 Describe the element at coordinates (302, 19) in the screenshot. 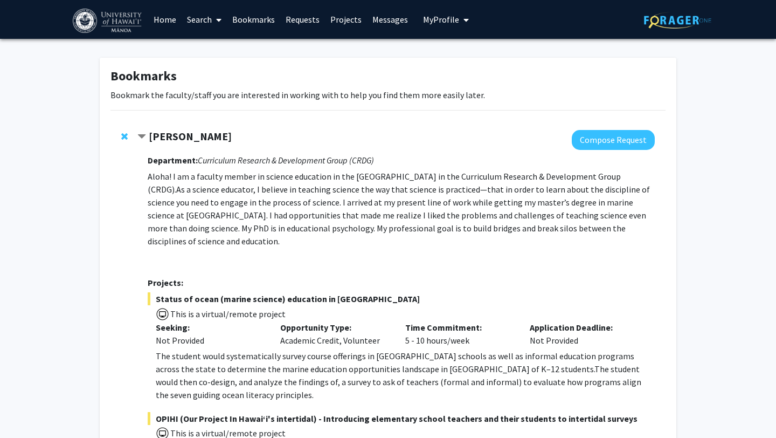

I see `a: Requests` at that location.